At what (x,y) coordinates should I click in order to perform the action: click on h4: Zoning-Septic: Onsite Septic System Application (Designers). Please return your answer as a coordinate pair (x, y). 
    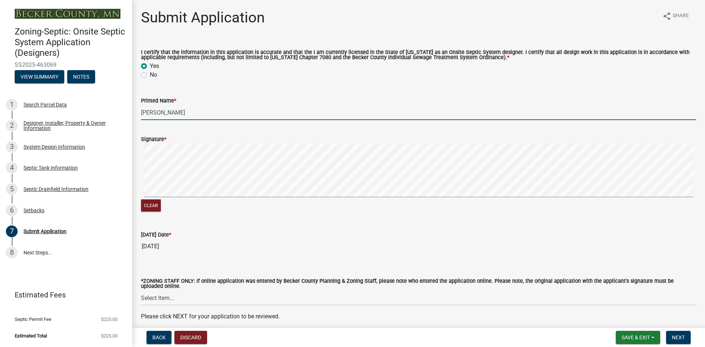
    Looking at the image, I should click on (70, 42).